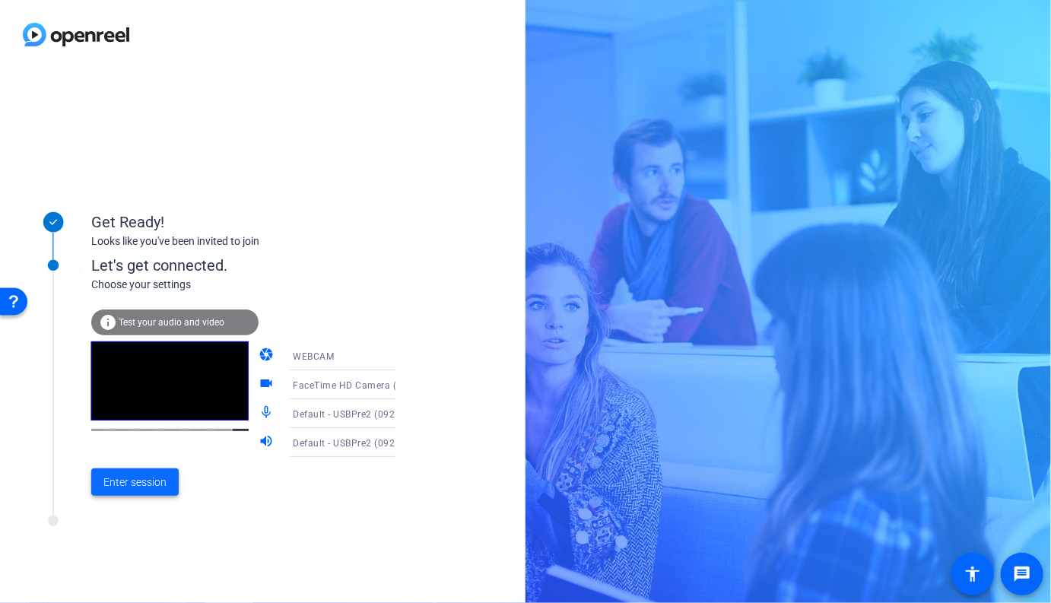 This screenshot has width=1051, height=603. What do you see at coordinates (259, 284) in the screenshot?
I see `div: Choose your settings` at bounding box center [259, 284].